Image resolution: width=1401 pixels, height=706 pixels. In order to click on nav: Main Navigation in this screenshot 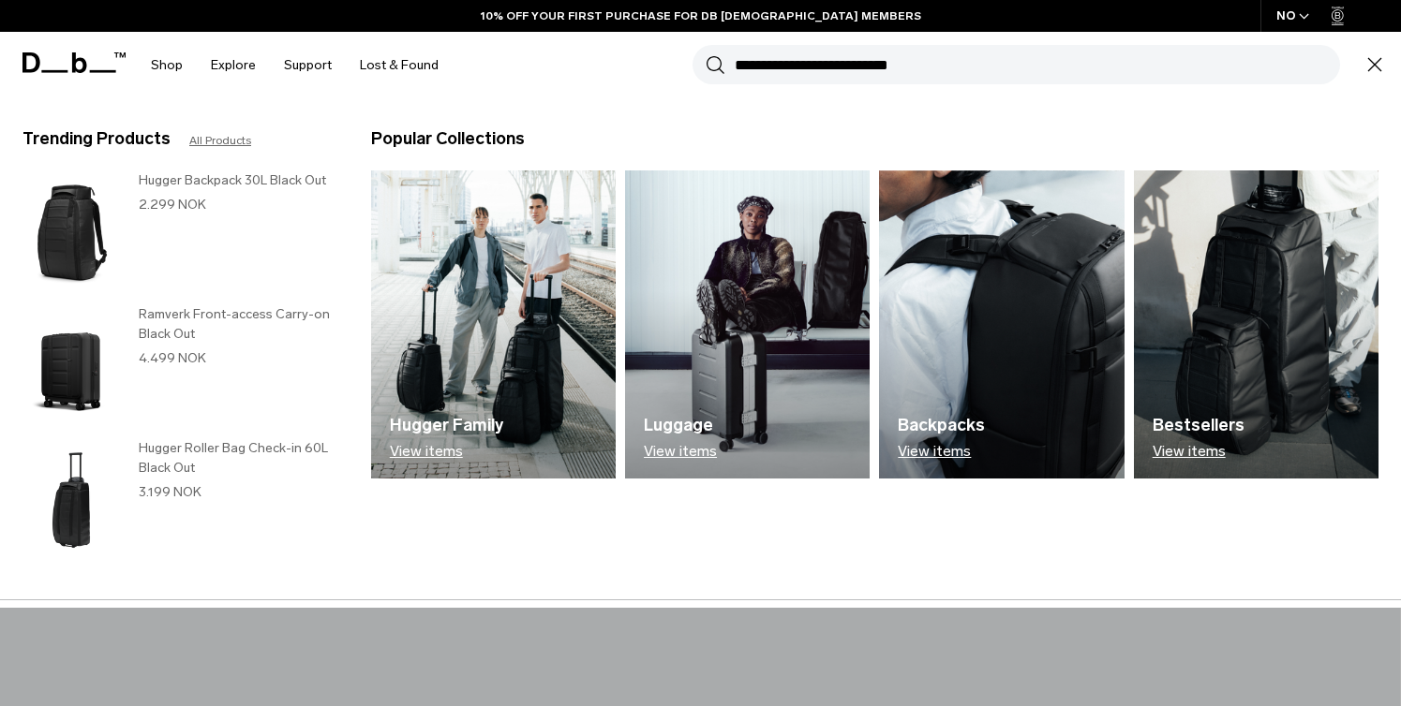, I will do `click(294, 65)`.